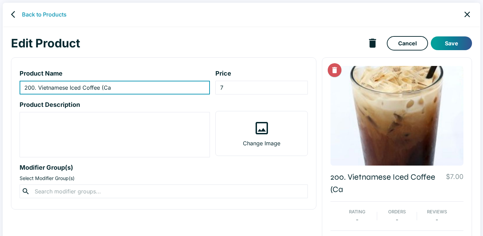 This screenshot has width=483, height=236. Describe the element at coordinates (261, 88) in the screenshot. I see `input: product-price-input` at that location.